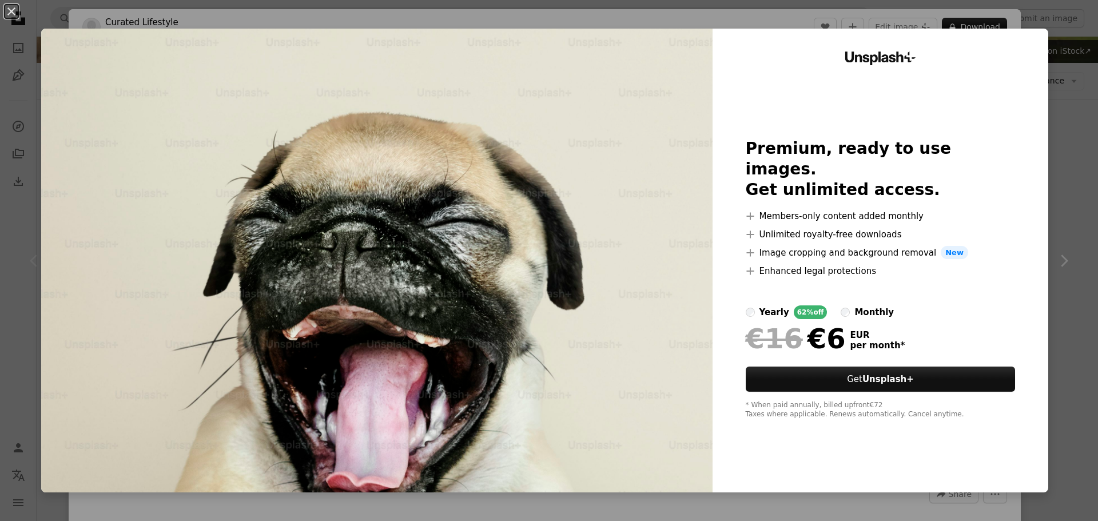  Describe the element at coordinates (878, 335) in the screenshot. I see `span: EUR` at that location.